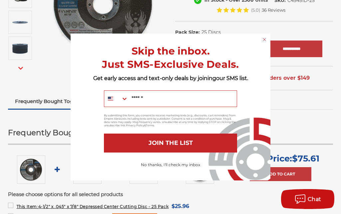 The height and width of the screenshot is (214, 341). Describe the element at coordinates (150, 125) in the screenshot. I see `a: Terms.` at that location.